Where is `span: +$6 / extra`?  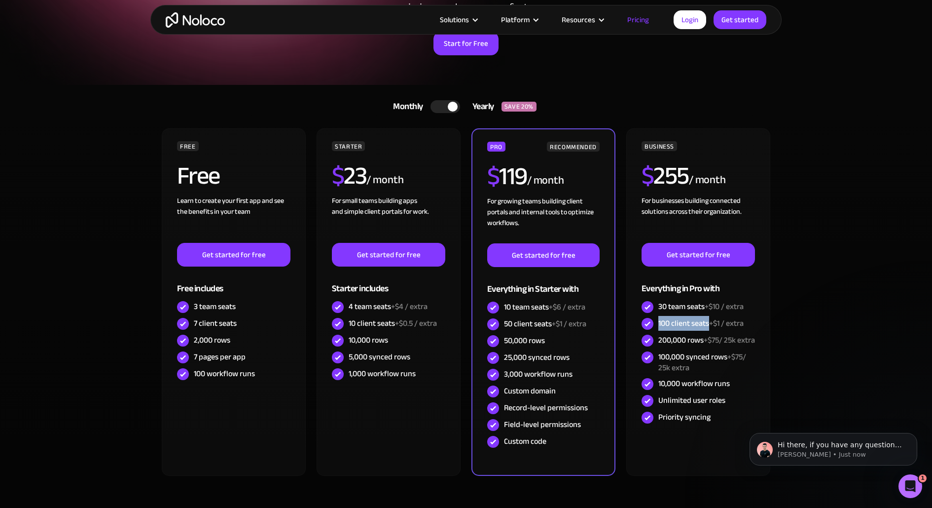 span: +$6 / extra is located at coordinates (567, 307).